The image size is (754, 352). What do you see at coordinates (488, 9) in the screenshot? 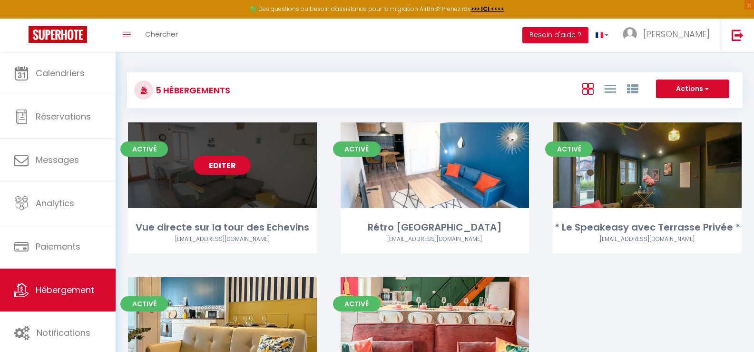
I see `a: >>> ICI <<<<` at bounding box center [488, 9].